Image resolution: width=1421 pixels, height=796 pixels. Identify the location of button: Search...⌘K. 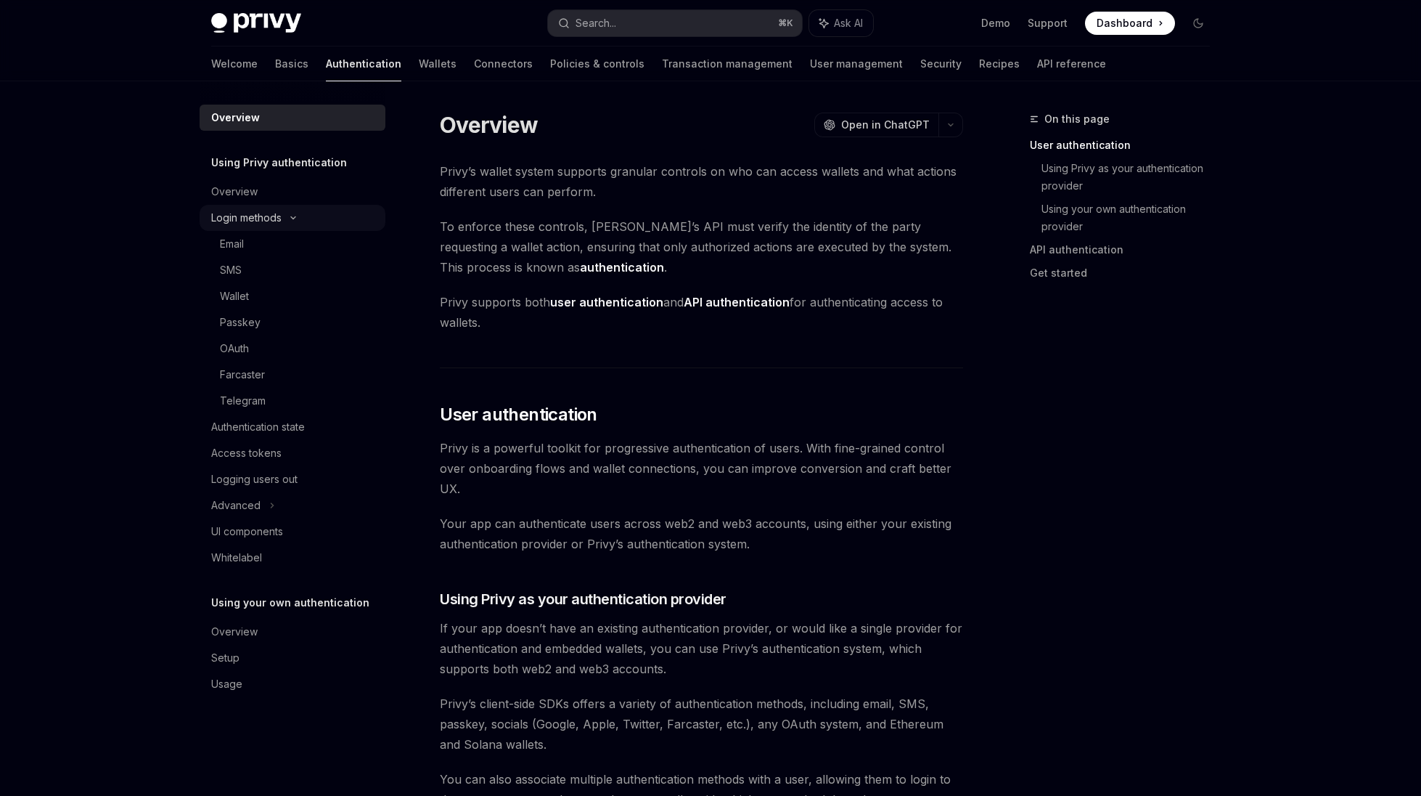
(675, 23).